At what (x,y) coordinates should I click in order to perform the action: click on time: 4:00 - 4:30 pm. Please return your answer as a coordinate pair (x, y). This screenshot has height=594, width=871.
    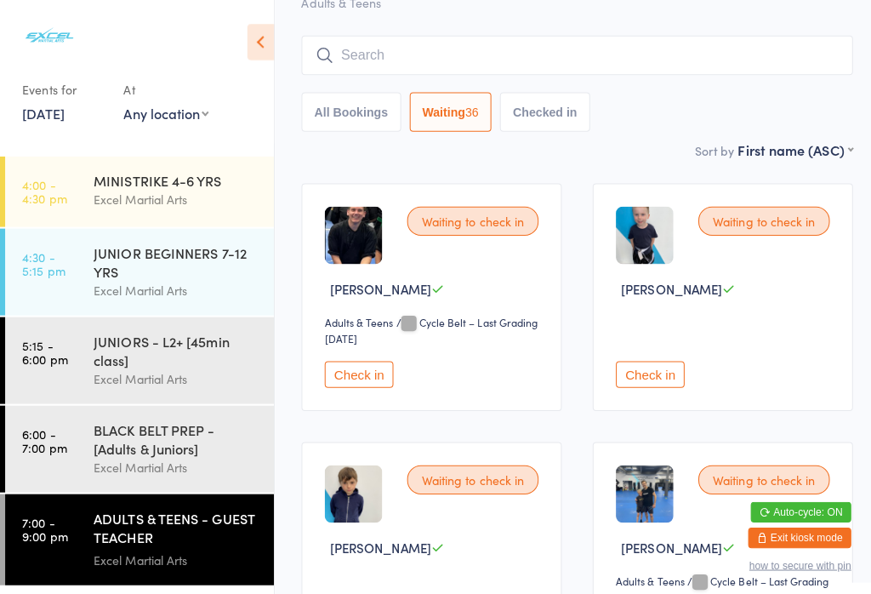
    Looking at the image, I should click on (44, 190).